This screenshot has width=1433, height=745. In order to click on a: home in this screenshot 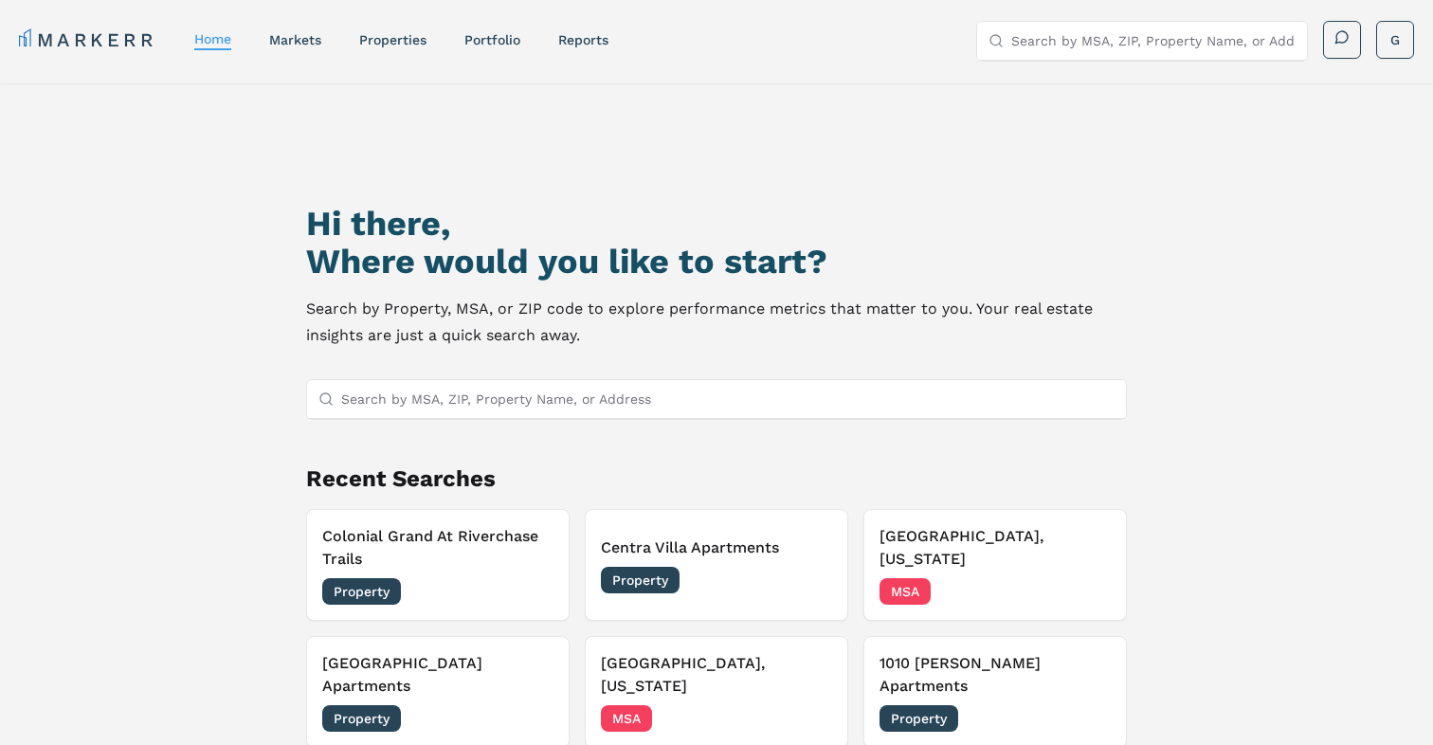, I will do `click(212, 39)`.